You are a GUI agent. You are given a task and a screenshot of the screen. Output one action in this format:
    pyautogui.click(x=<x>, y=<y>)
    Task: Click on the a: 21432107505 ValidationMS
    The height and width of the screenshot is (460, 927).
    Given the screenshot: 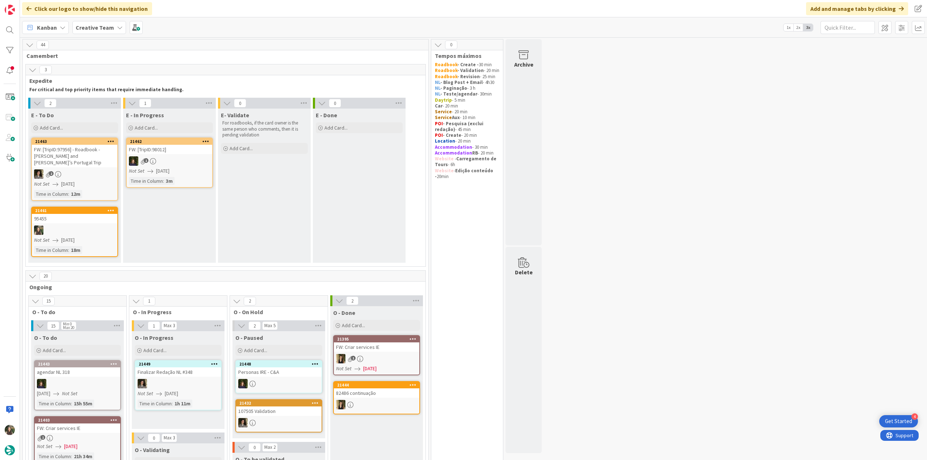 What is the action you would take?
    pyautogui.click(x=279, y=416)
    